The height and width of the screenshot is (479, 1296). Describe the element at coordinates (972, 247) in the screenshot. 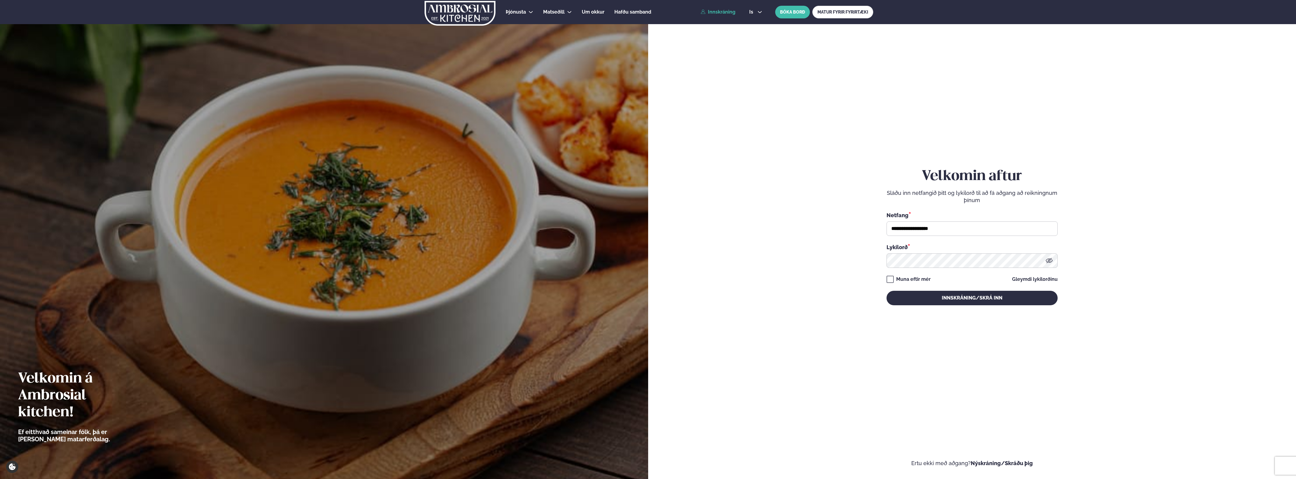

I see `div: Lykilorð` at that location.